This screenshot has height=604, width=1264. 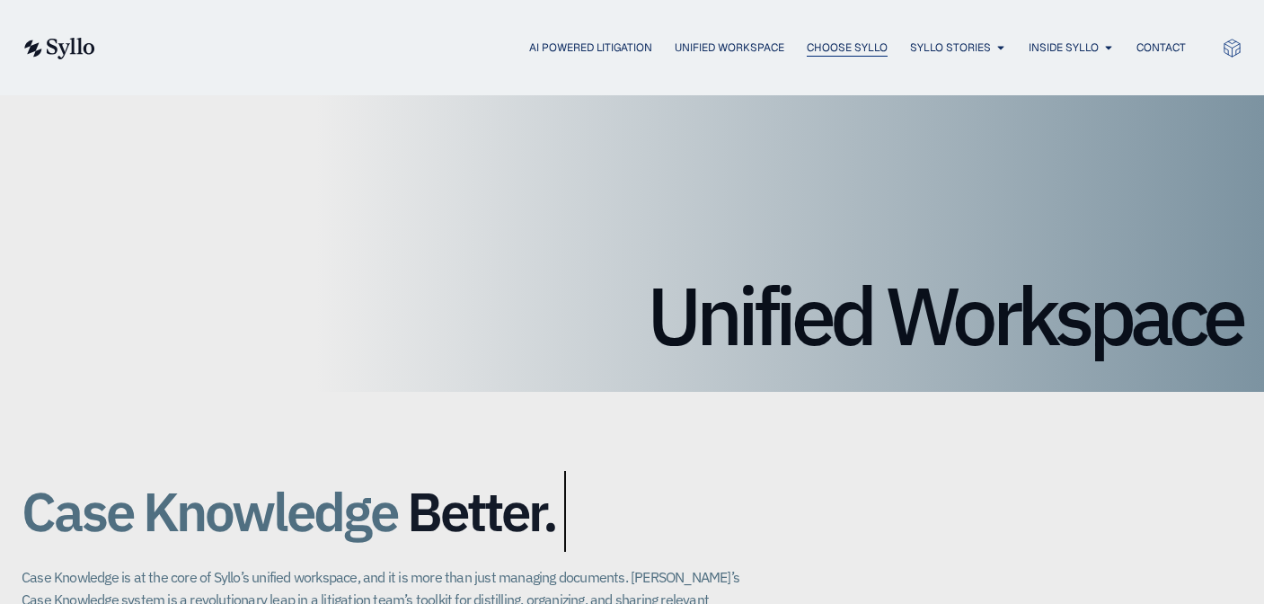 I want to click on span: Choose Syllo, so click(x=847, y=48).